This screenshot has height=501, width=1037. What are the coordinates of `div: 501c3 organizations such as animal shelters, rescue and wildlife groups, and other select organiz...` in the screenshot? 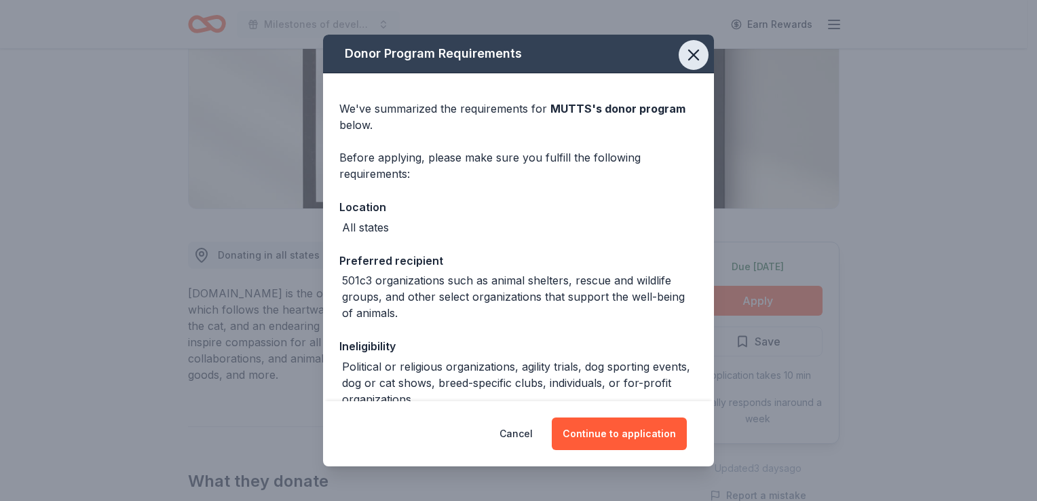 It's located at (520, 297).